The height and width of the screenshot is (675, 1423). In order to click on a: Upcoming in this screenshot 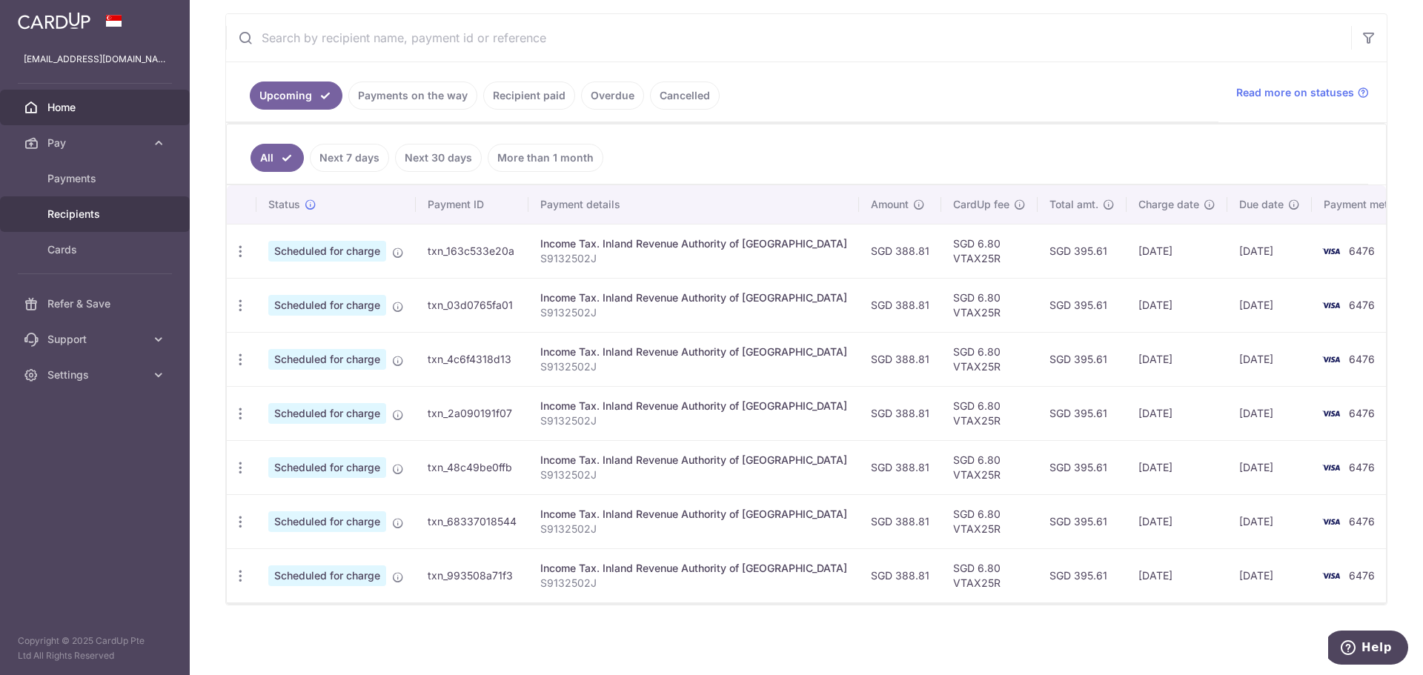, I will do `click(296, 96)`.